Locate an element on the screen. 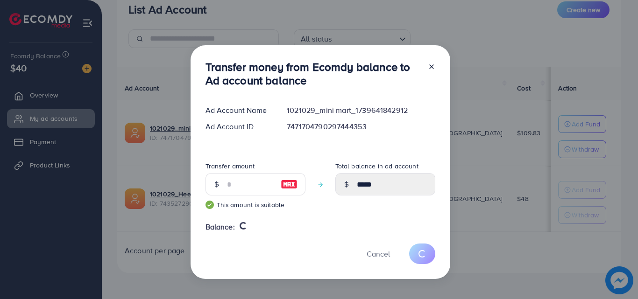 Image resolution: width=638 pixels, height=299 pixels. span: Balance: is located at coordinates (220, 227).